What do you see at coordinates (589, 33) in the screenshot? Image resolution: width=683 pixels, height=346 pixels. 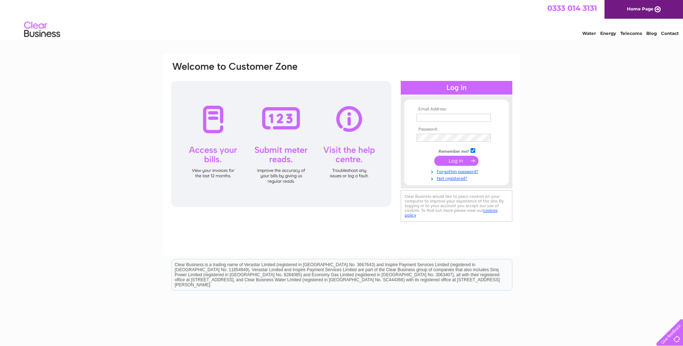 I see `a: Water` at bounding box center [589, 33].